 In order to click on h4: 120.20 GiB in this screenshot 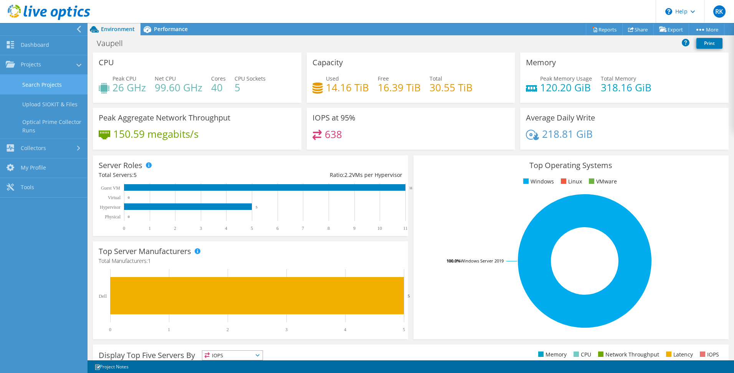, I will do `click(566, 88)`.